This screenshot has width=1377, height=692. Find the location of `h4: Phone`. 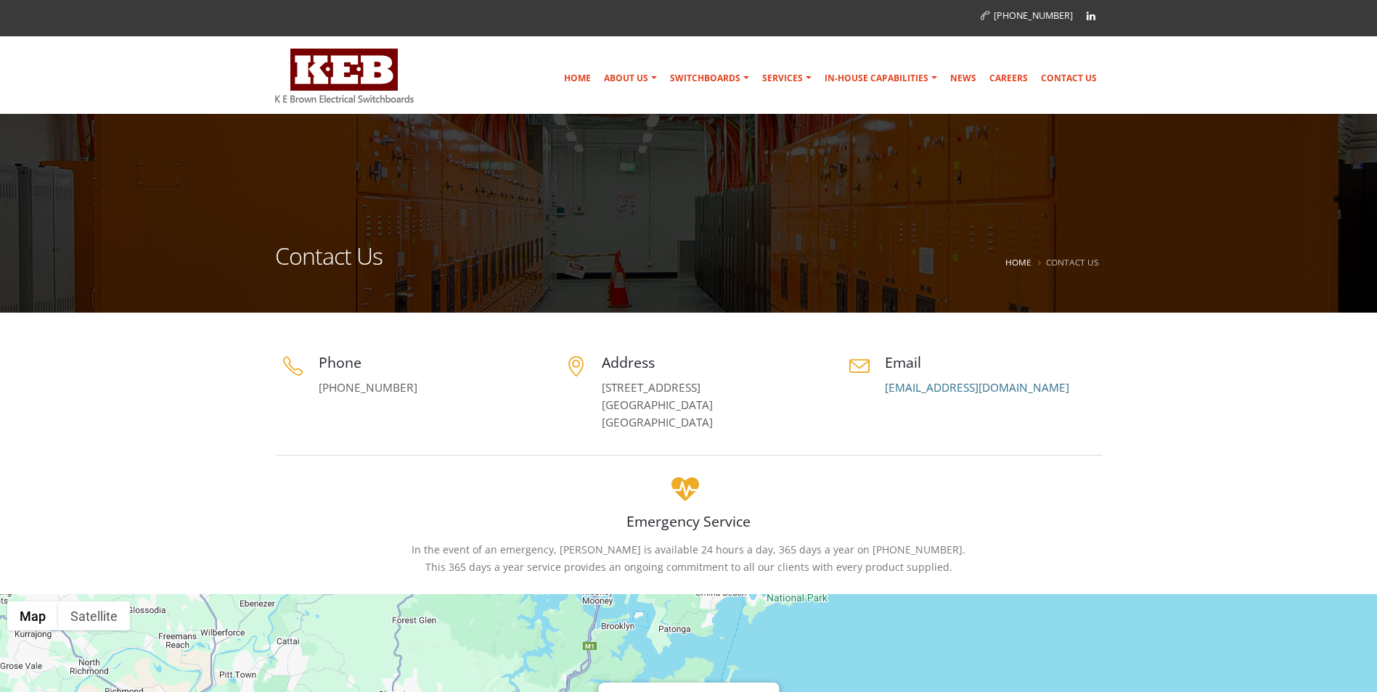

h4: Phone is located at coordinates (427, 362).